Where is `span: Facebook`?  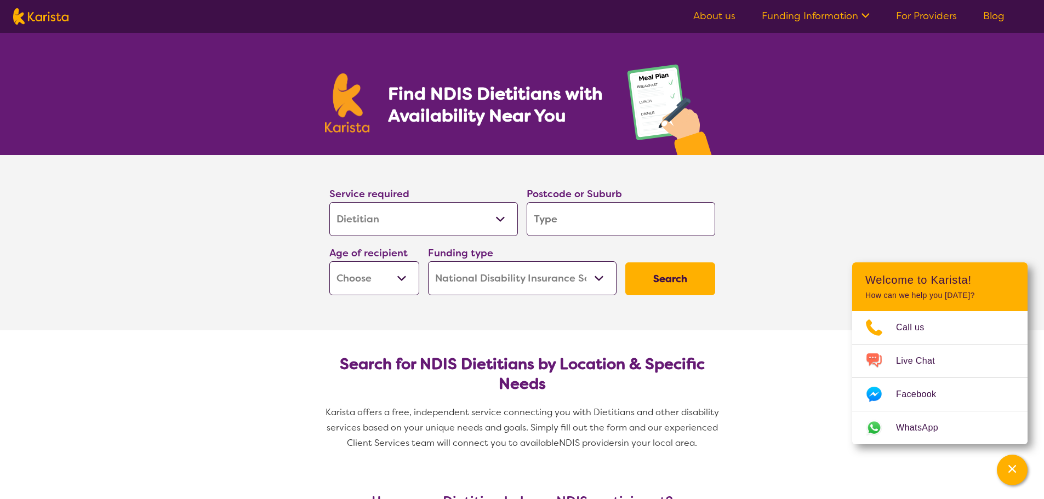
span: Facebook is located at coordinates (922, 394).